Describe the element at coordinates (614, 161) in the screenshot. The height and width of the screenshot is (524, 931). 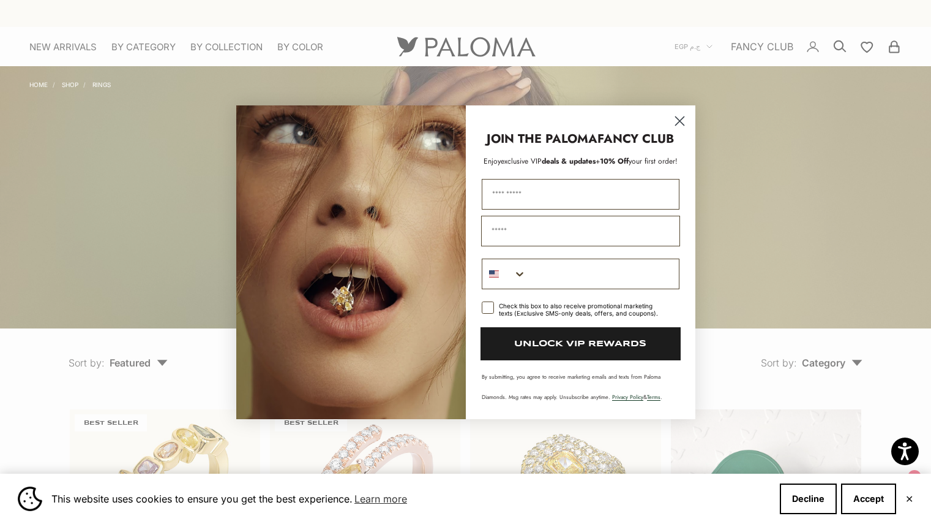
I see `span: 10% Off` at that location.